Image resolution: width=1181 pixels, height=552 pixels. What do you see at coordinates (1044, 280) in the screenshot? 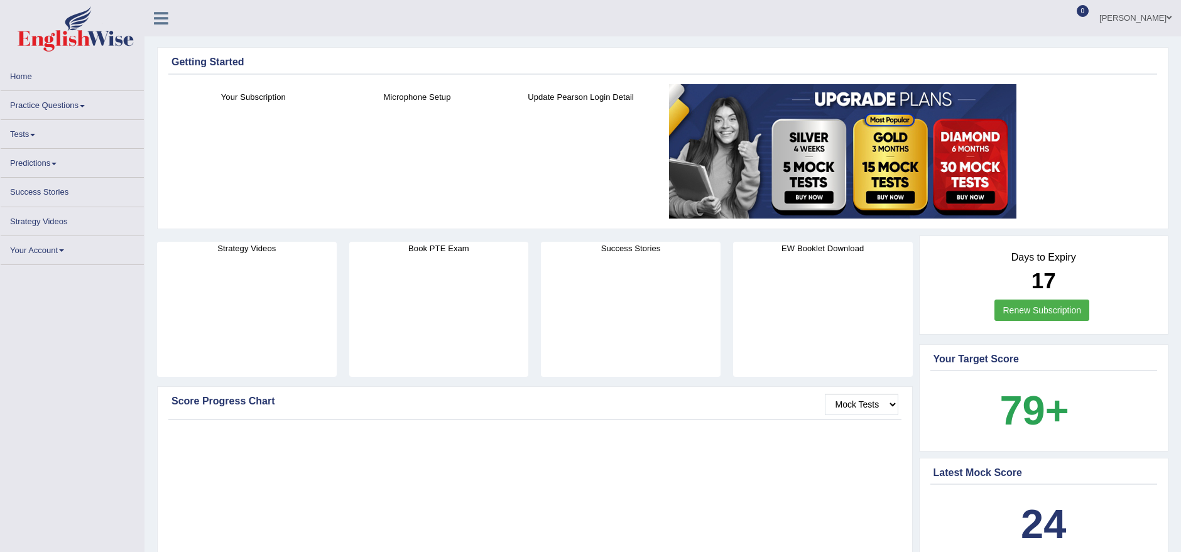
I see `b: 17` at bounding box center [1044, 280].